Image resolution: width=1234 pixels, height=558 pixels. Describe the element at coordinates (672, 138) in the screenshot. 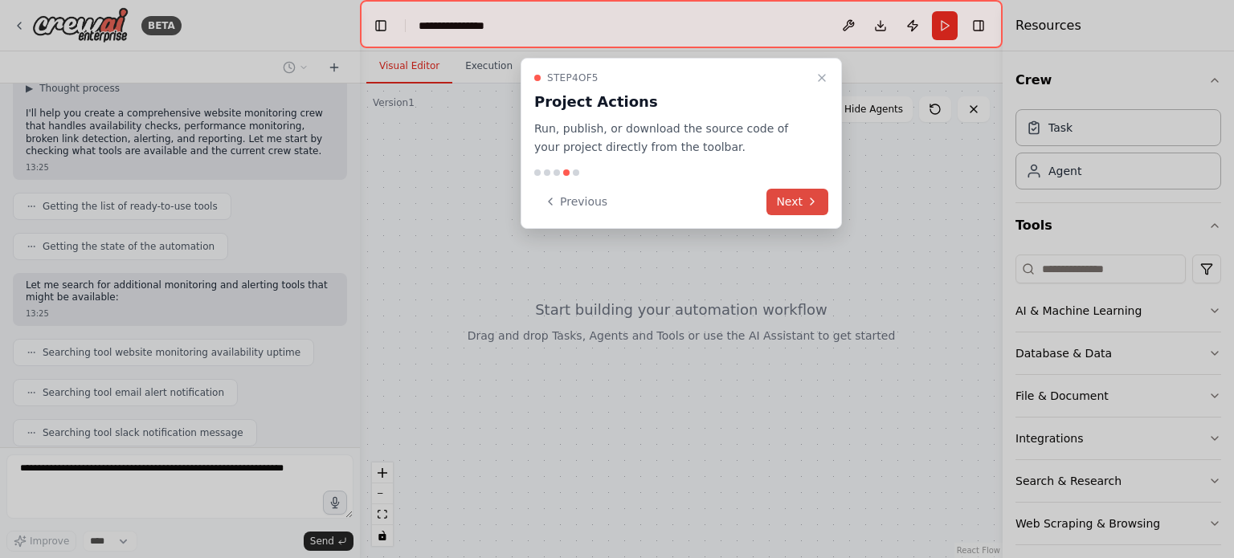

I see `p: Run, publish, or download the source code of your project directly from the toolbar.` at that location.